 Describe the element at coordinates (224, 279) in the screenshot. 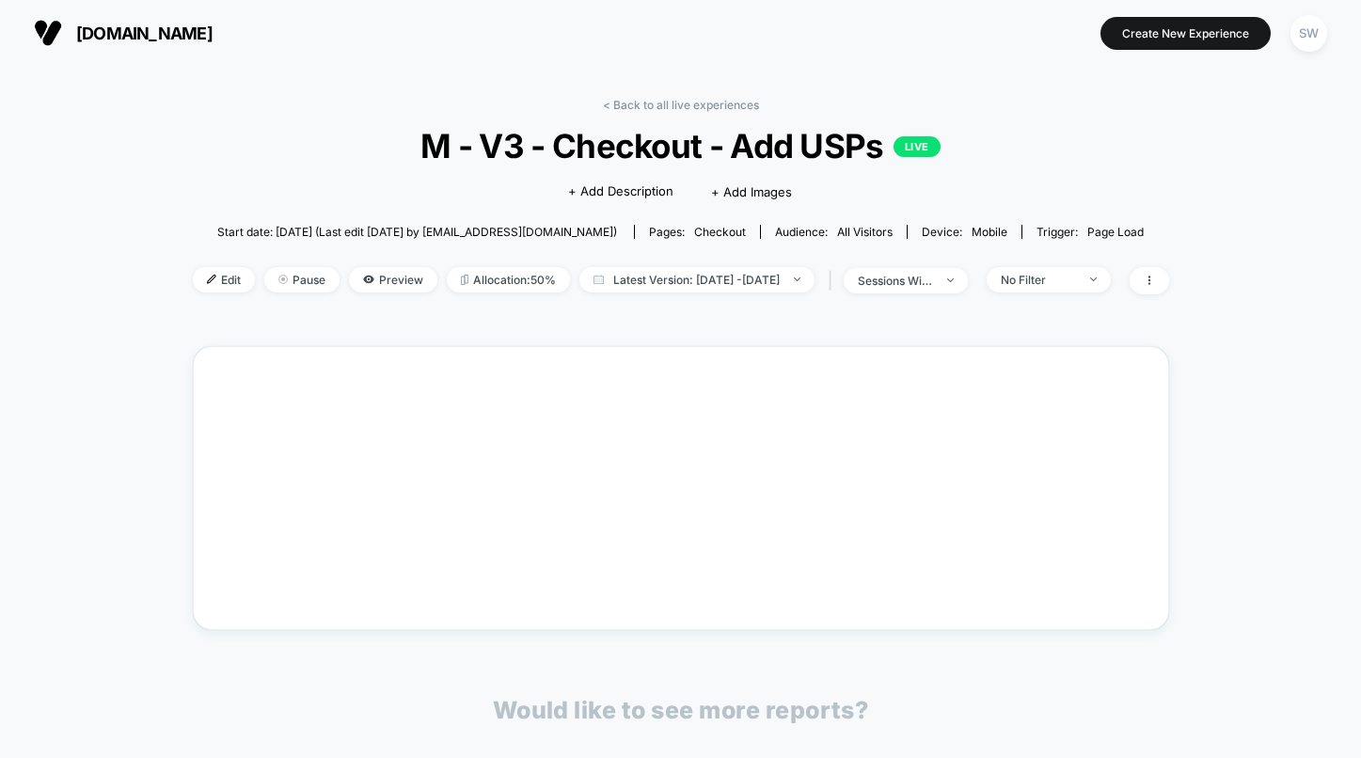

I see `span: Edit` at that location.